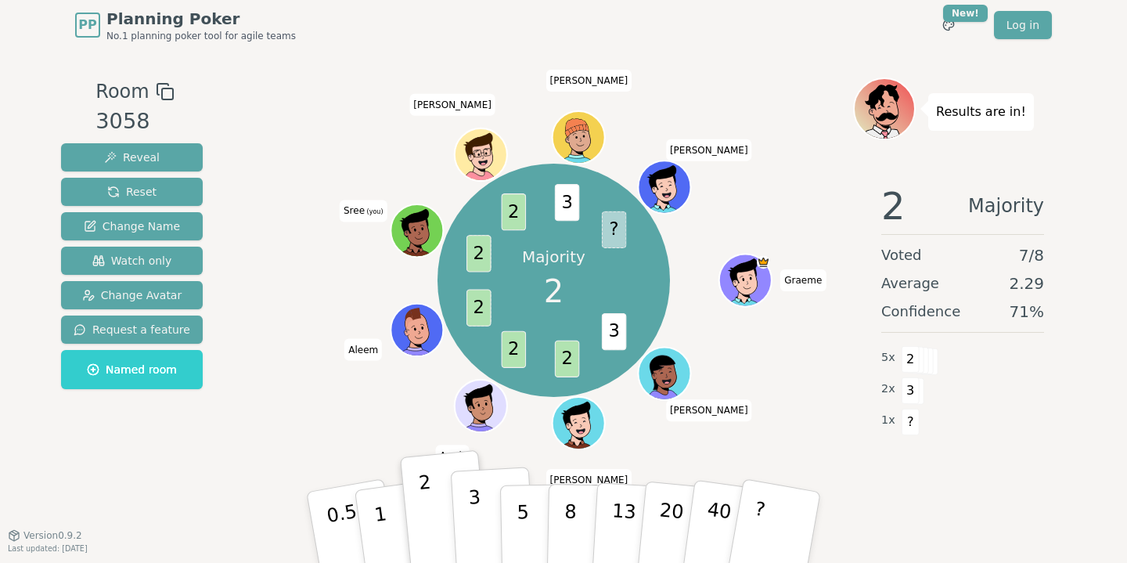  What do you see at coordinates (45, 535) in the screenshot?
I see `button: Version0.9.2` at bounding box center [45, 535].